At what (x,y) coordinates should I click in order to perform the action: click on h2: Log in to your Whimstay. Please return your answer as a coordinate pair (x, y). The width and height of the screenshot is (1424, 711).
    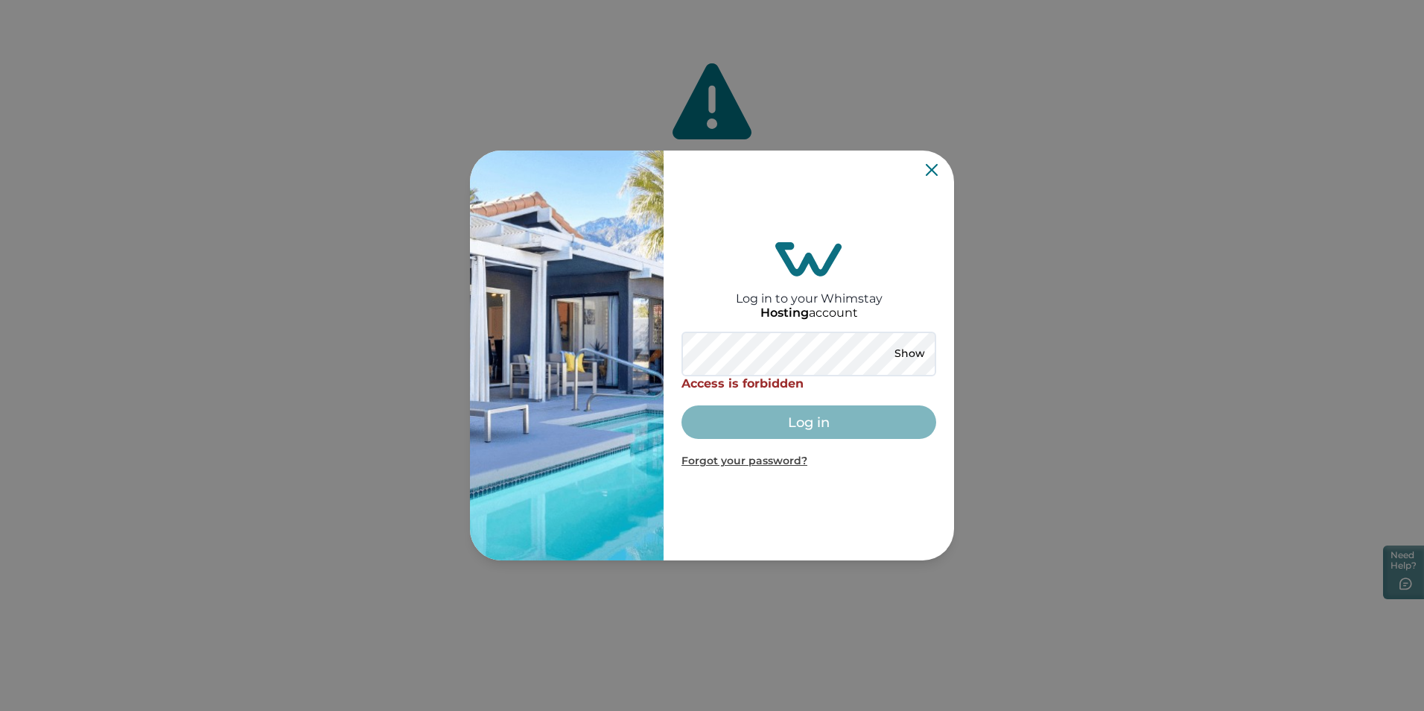
    Looking at the image, I should click on (809, 291).